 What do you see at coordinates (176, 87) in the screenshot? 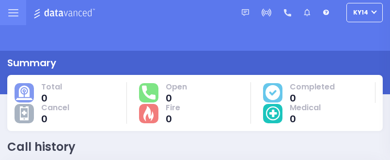
I see `span: Open` at bounding box center [176, 87].